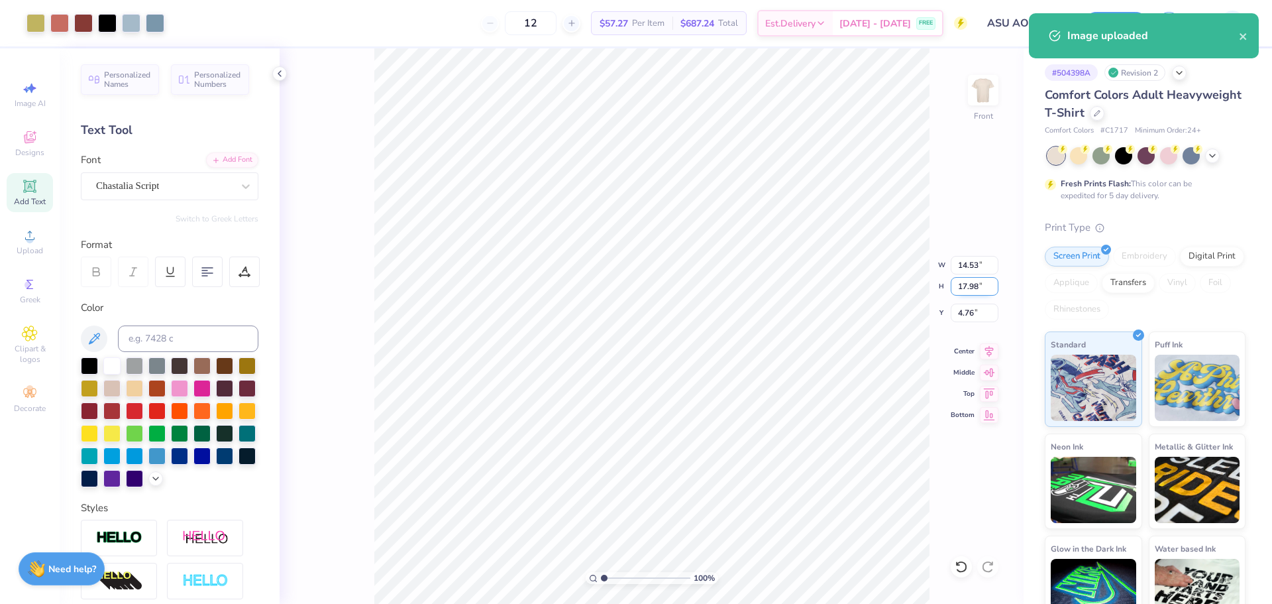  I want to click on img: Neon Ink, so click(1093, 490).